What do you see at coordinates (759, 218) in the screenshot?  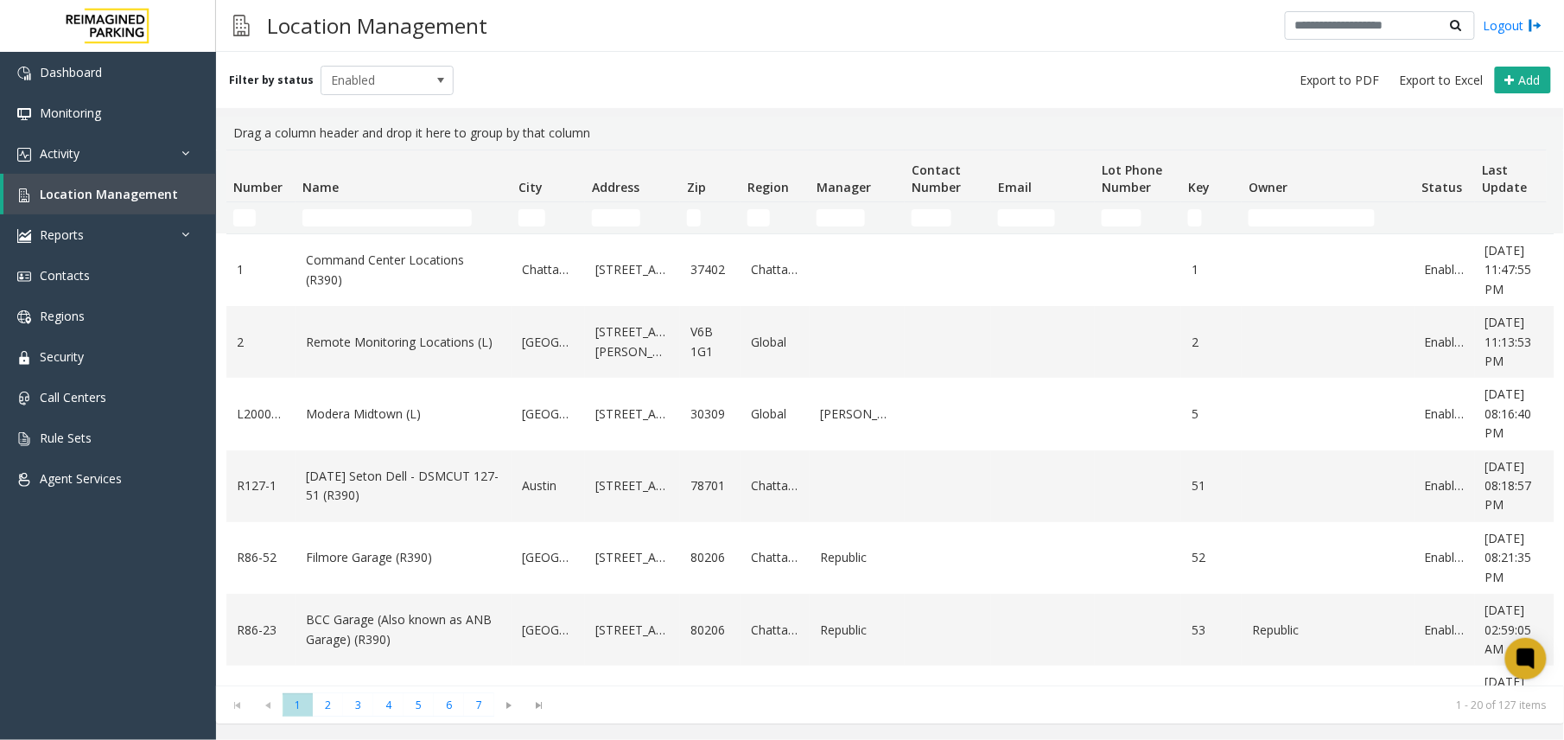 I see `input: Region Filter` at bounding box center [759, 218].